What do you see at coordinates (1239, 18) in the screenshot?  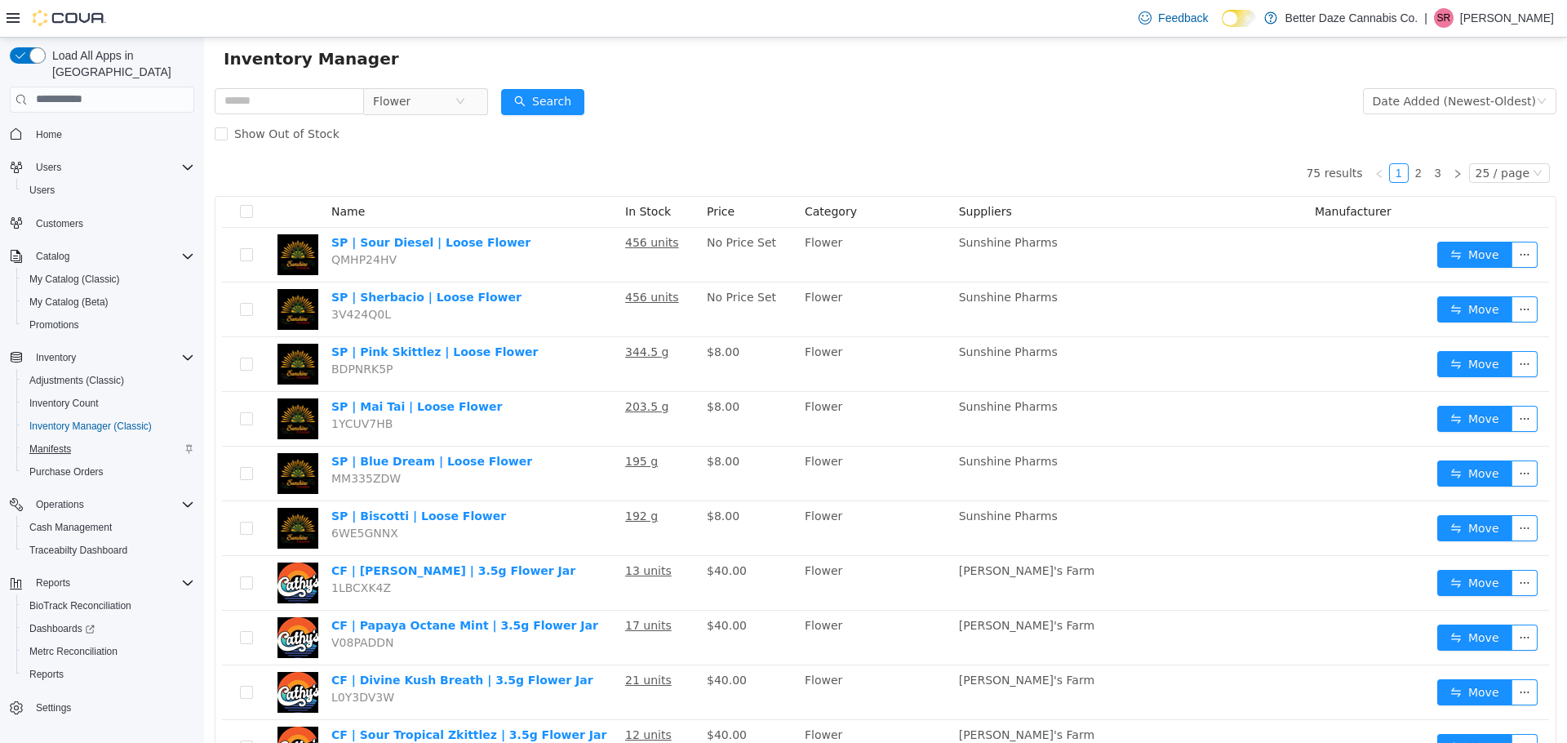 I see `input: Dark Mode` at bounding box center [1239, 18].